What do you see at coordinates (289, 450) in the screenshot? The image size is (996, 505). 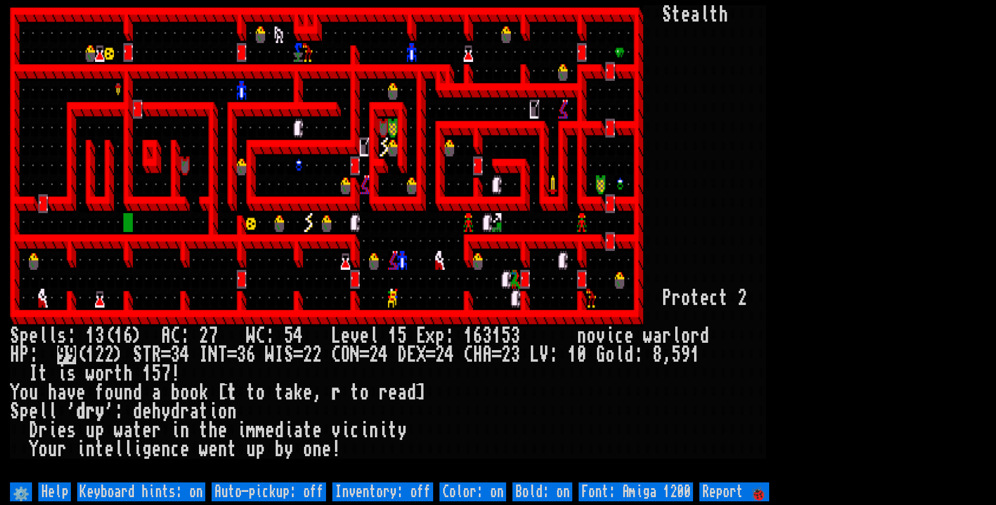 I see `div: y` at bounding box center [289, 450].